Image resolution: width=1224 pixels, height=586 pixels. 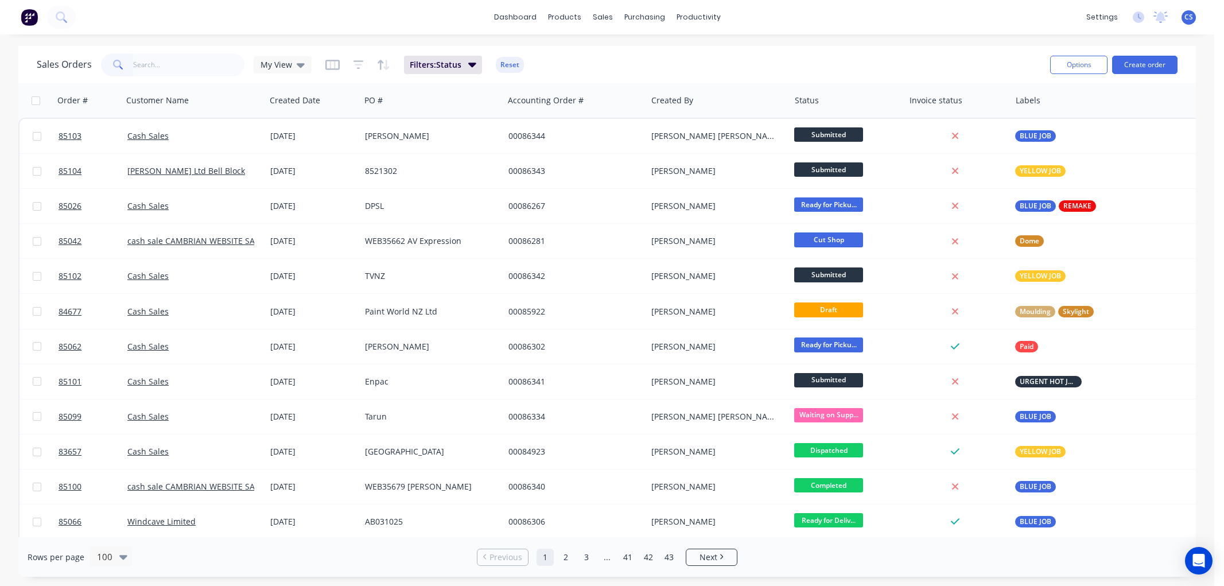 I want to click on a: 85026, so click(x=93, y=206).